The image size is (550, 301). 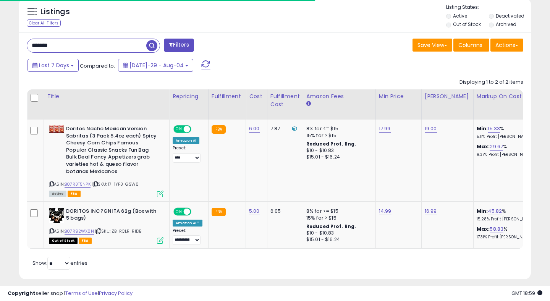 What do you see at coordinates (488, 7) in the screenshot?
I see `p: Listing States:` at bounding box center [488, 7].